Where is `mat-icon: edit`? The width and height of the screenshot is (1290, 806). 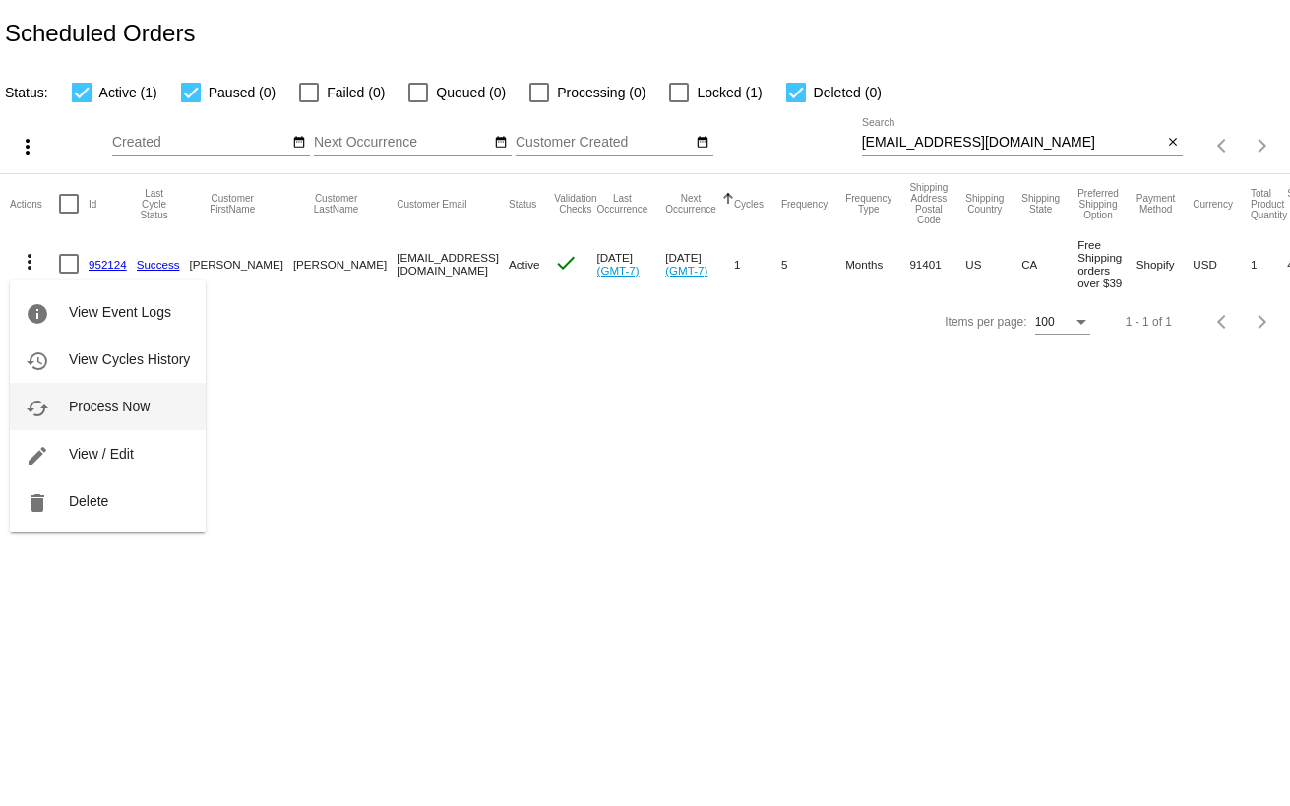
mat-icon: edit is located at coordinates (37, 456).